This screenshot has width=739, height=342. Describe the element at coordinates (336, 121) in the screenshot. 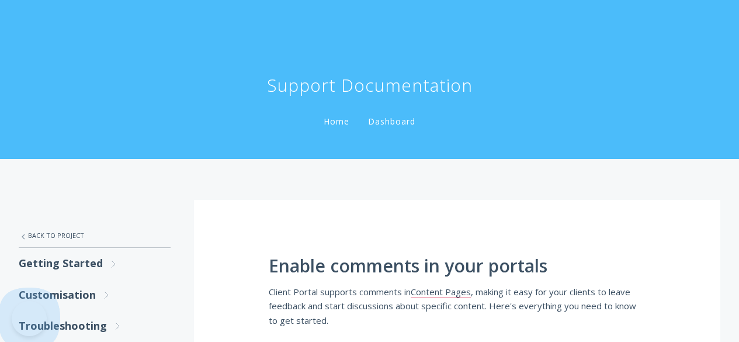

I see `a: Home` at that location.